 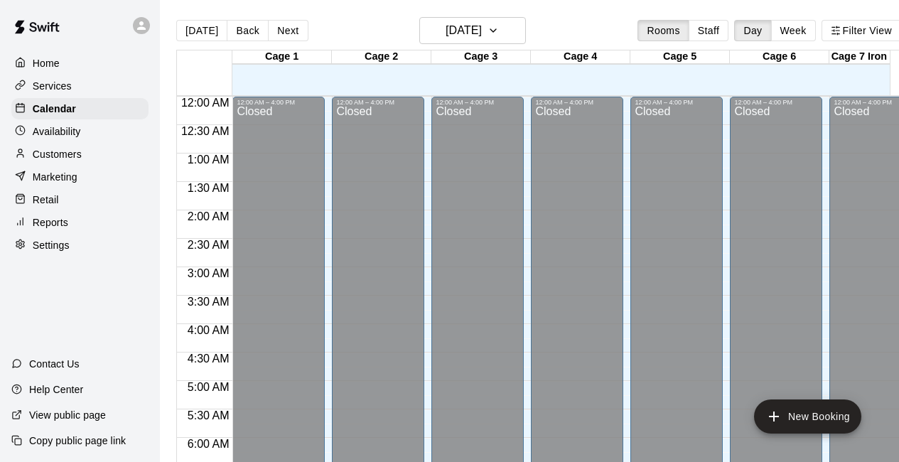 What do you see at coordinates (50, 222) in the screenshot?
I see `p: Reports` at bounding box center [50, 222].